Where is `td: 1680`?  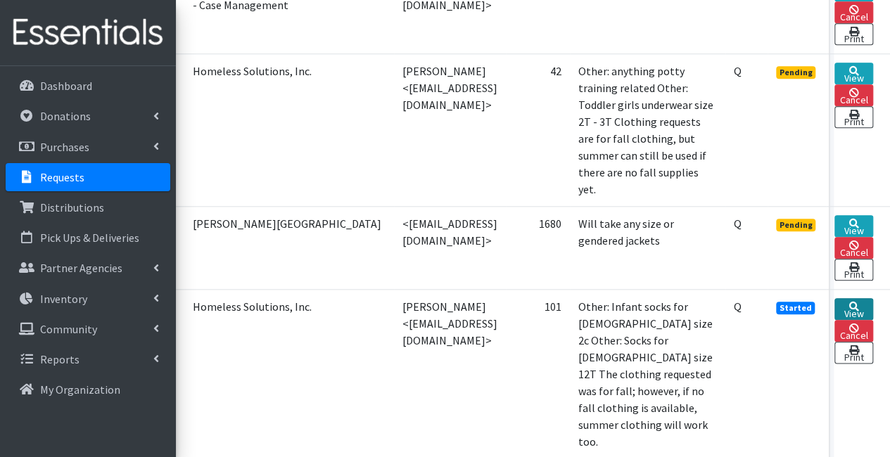 td: 1680 is located at coordinates (538, 248).